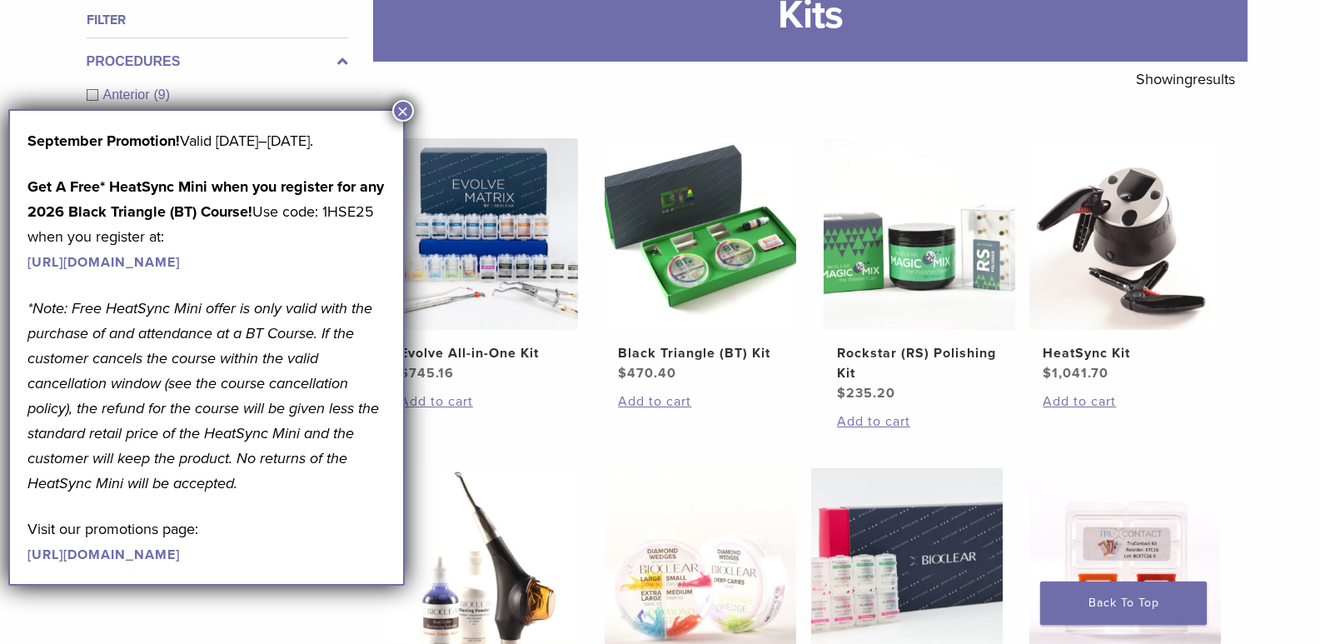 Image resolution: width=1320 pixels, height=644 pixels. I want to click on a: Add to cart: “Rockstar (RS) Polishing Kit”, so click(919, 421).